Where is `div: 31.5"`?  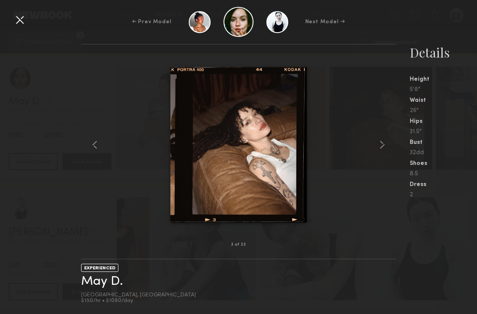 div: 31.5" is located at coordinates (443, 132).